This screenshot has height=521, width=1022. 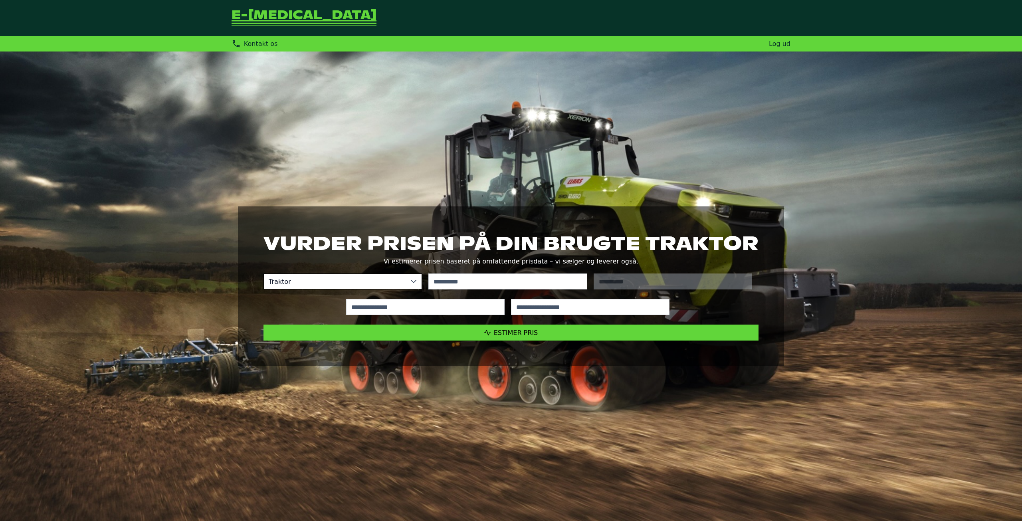 What do you see at coordinates (511, 262) in the screenshot?
I see `p: Vi estimerer prisen baseret på omfattende prisdata – vi sælger og leverer også.` at bounding box center [511, 262].